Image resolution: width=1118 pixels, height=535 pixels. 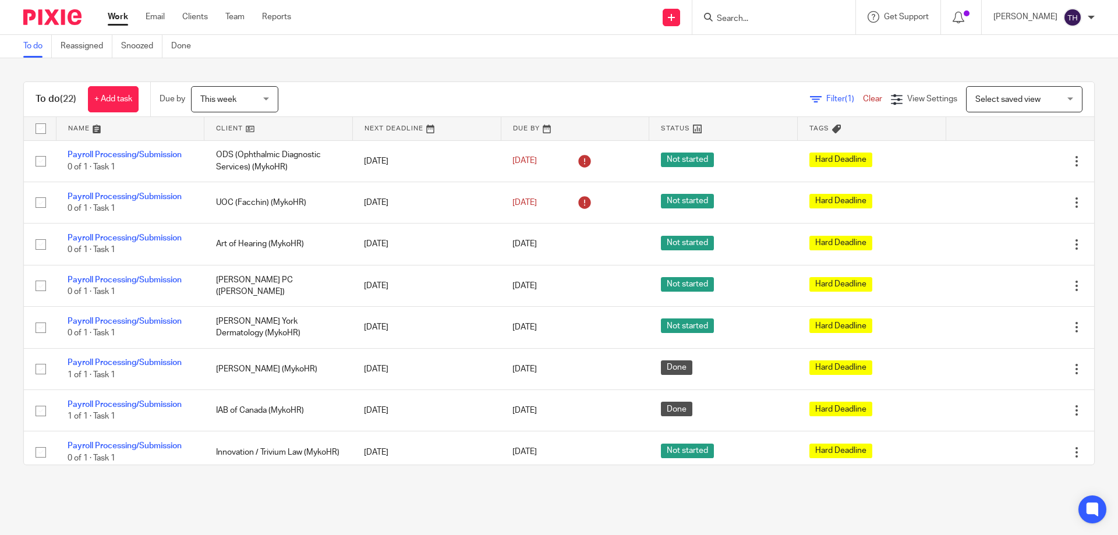 I want to click on td: ODS (Ophthalmic Diagnostic Services) (MykoHR), so click(x=278, y=161).